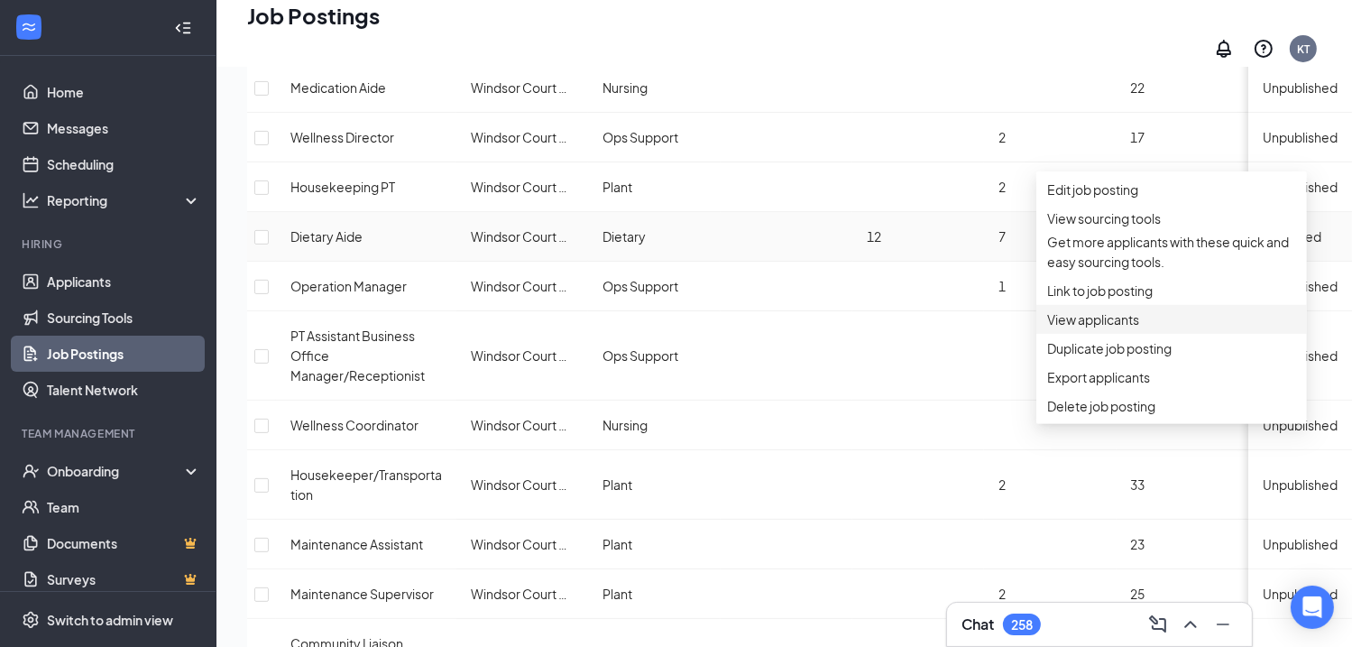 This screenshot has width=1352, height=647. Describe the element at coordinates (31, 200) in the screenshot. I see `svg: Analysis` at that location.